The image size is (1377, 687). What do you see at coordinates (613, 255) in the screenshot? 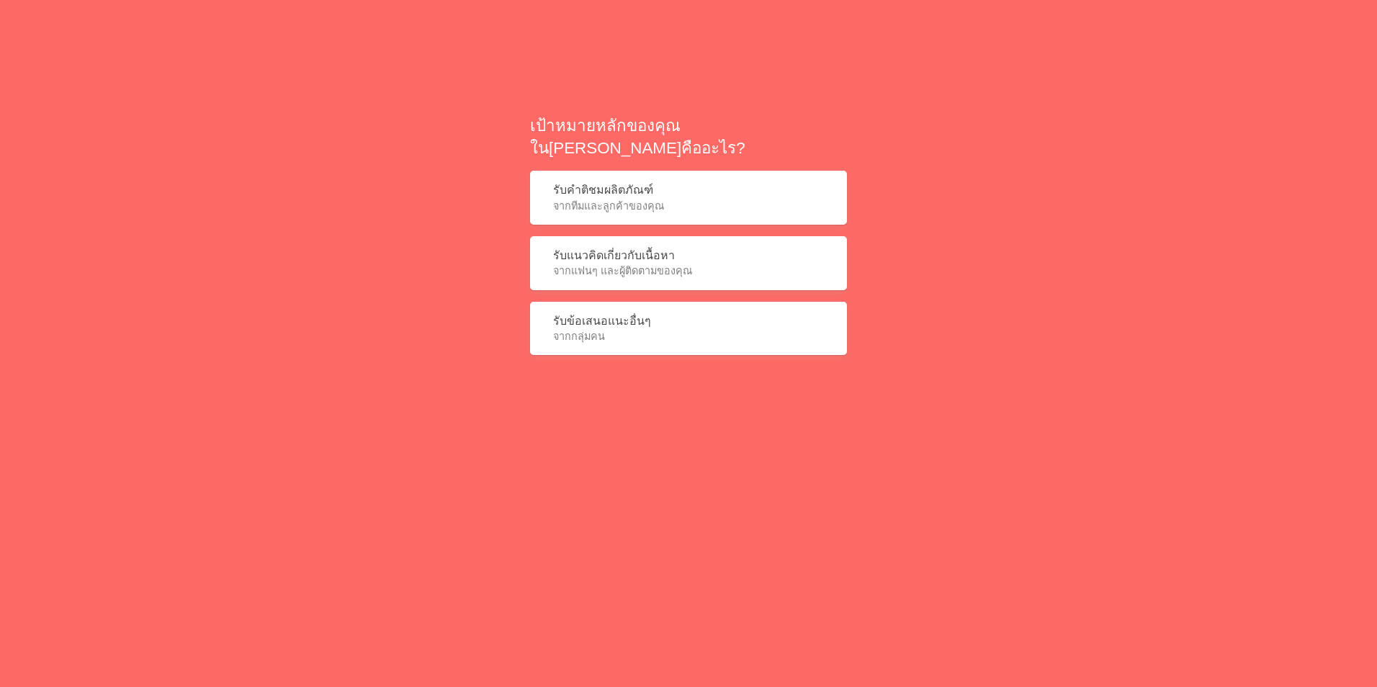
I see `font: รับแนวคิดเกี่ยวกับเนื้อหา` at bounding box center [613, 255].